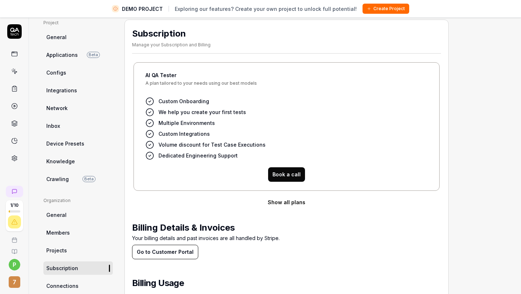  Describe the element at coordinates (56, 250) in the screenshot. I see `span: Projects` at that location.